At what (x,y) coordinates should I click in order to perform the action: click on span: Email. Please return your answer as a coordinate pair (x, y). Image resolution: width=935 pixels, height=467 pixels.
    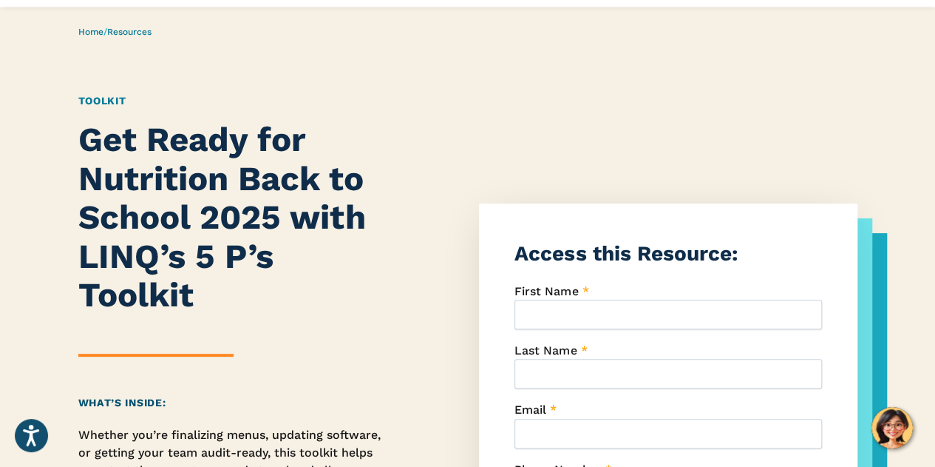
    Looking at the image, I should click on (530, 409).